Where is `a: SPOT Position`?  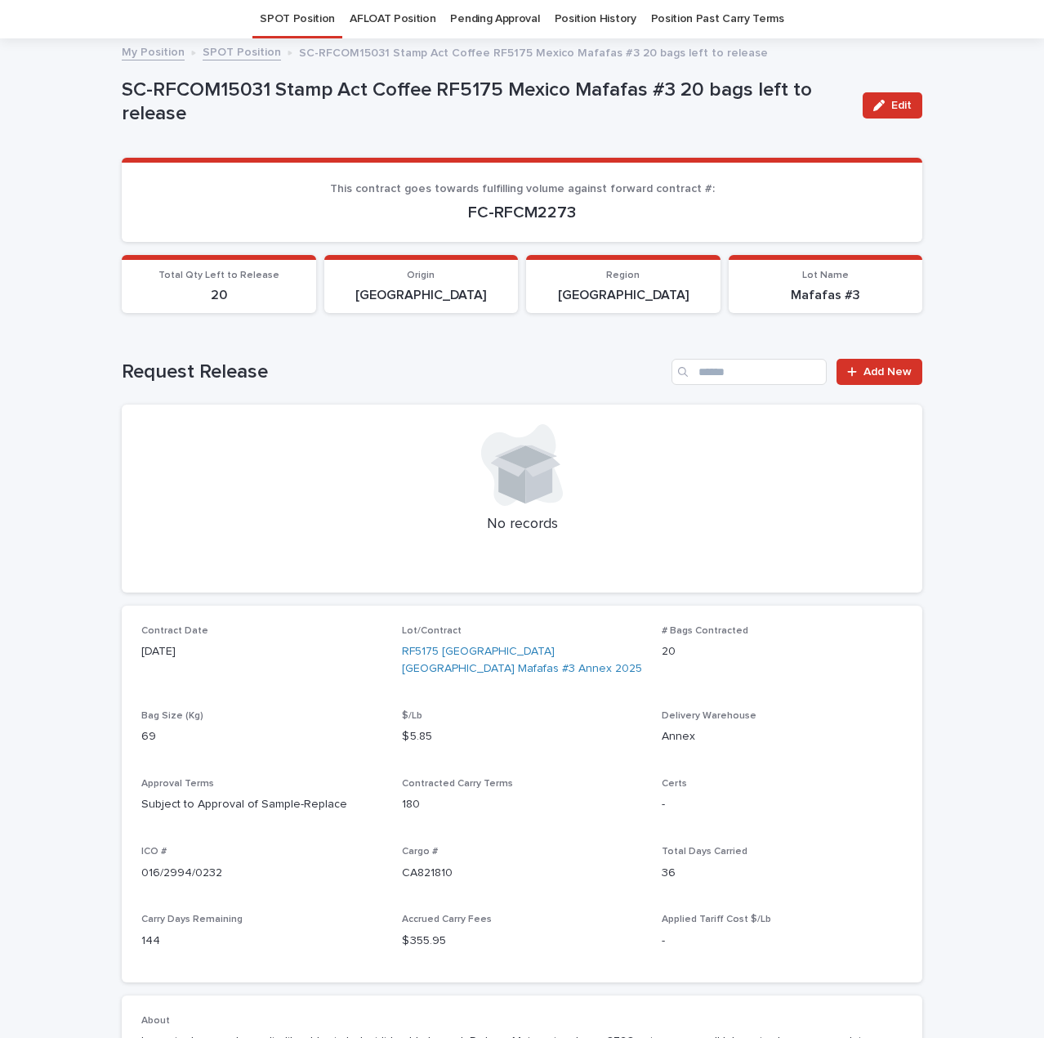 a: SPOT Position is located at coordinates (242, 51).